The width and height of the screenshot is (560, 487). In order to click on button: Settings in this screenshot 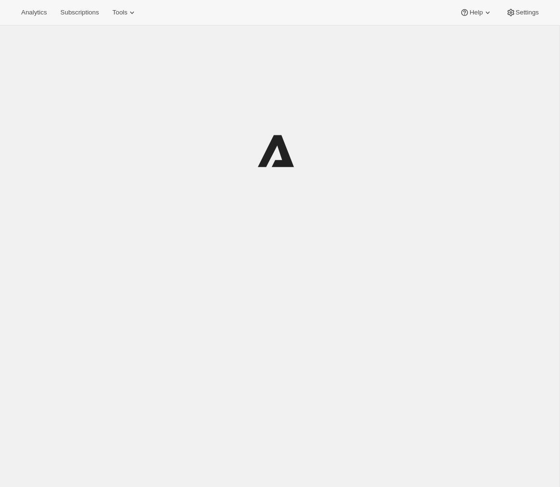, I will do `click(522, 13)`.